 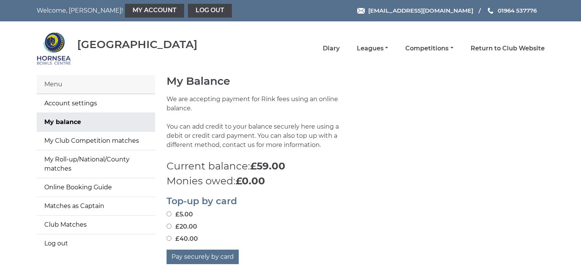 What do you see at coordinates (331, 49) in the screenshot?
I see `a: Diary` at bounding box center [331, 49].